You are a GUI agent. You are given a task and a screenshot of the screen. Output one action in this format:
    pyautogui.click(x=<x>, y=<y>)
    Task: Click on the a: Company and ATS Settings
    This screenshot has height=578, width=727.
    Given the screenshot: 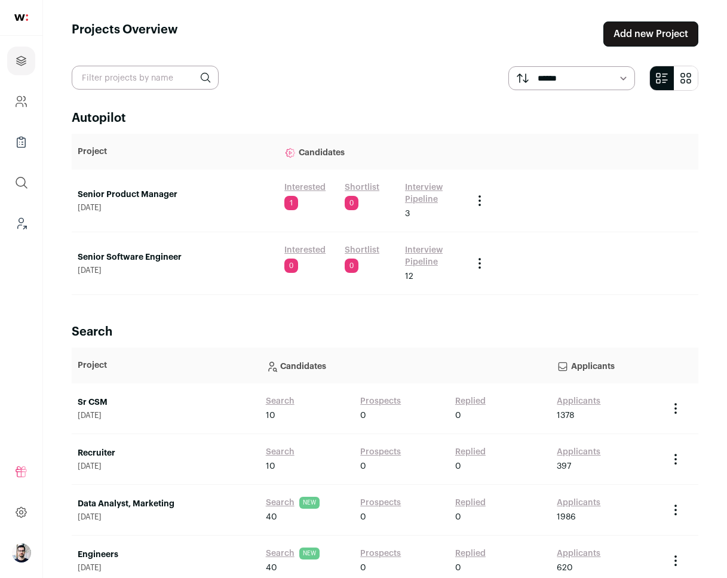 What is the action you would take?
    pyautogui.click(x=21, y=102)
    